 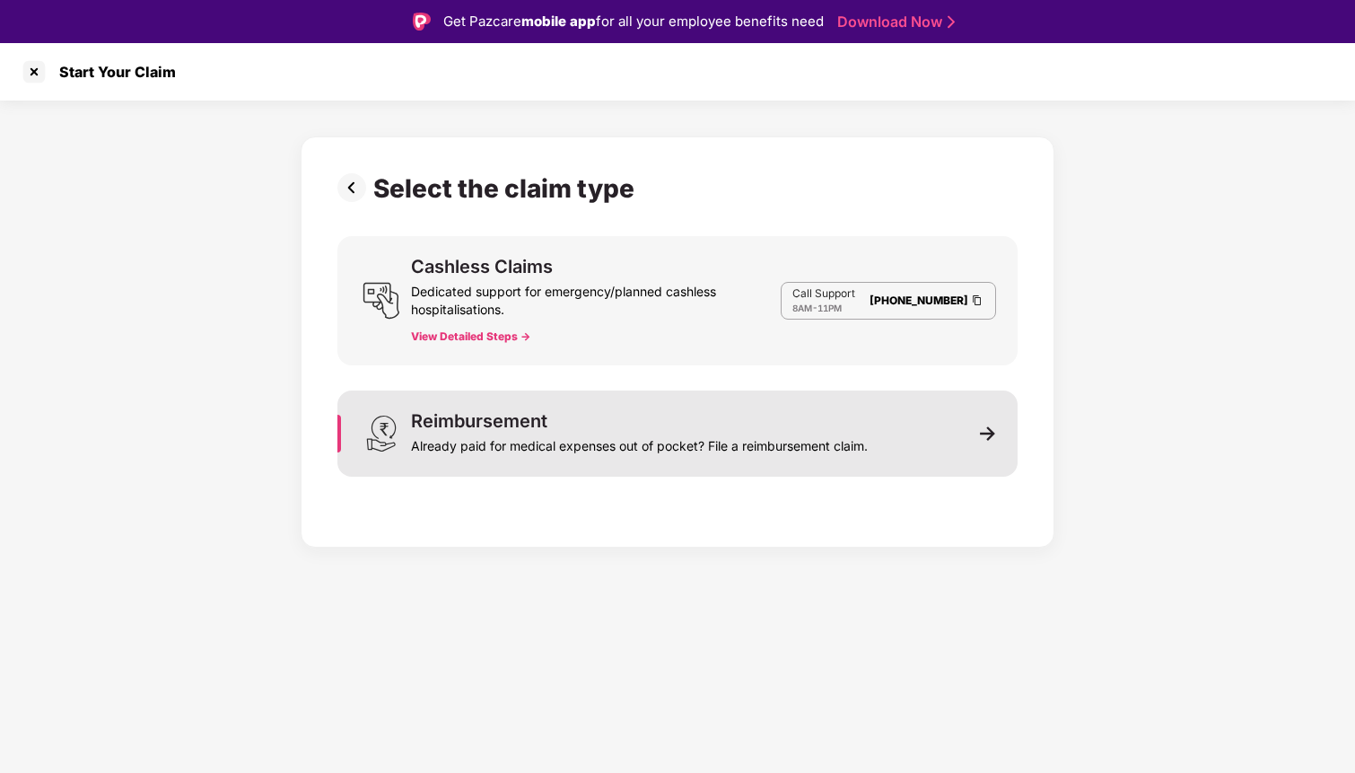 What do you see at coordinates (482, 267) in the screenshot?
I see `div: Cashless Claims` at bounding box center [482, 267].